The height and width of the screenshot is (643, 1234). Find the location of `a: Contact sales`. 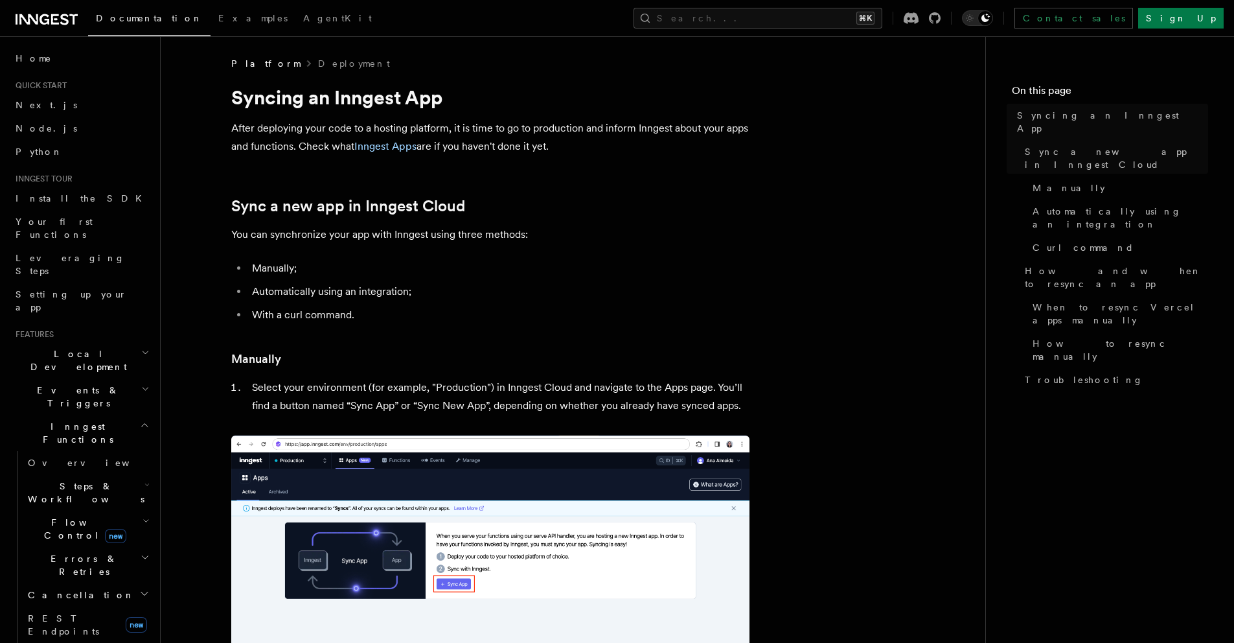

a: Contact sales is located at coordinates (1074, 18).